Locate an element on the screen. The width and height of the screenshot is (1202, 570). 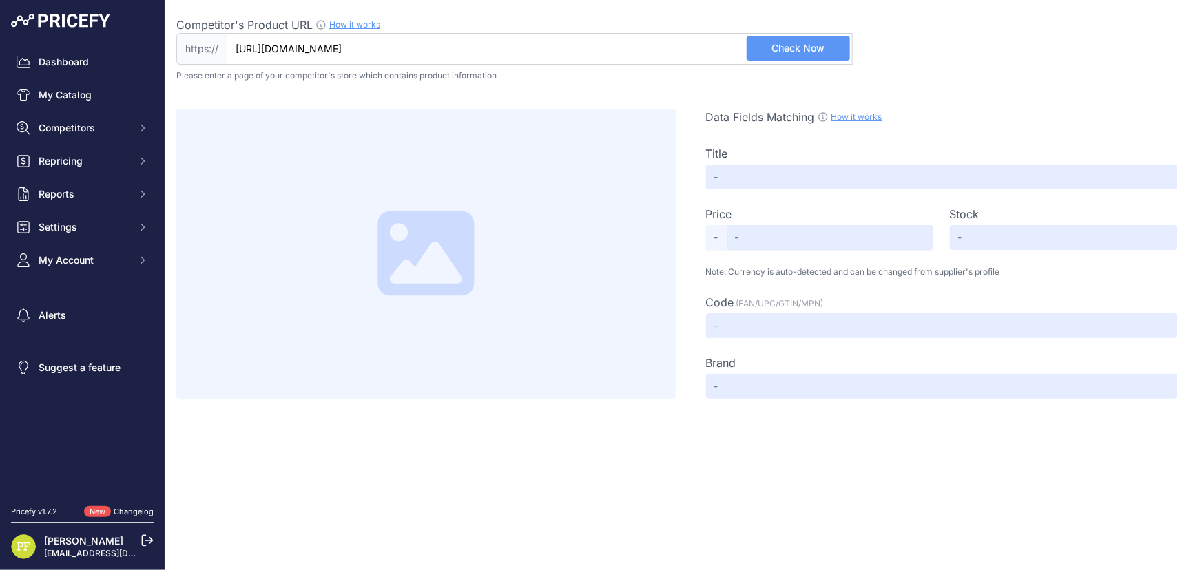
label: Brand is located at coordinates (721, 363).